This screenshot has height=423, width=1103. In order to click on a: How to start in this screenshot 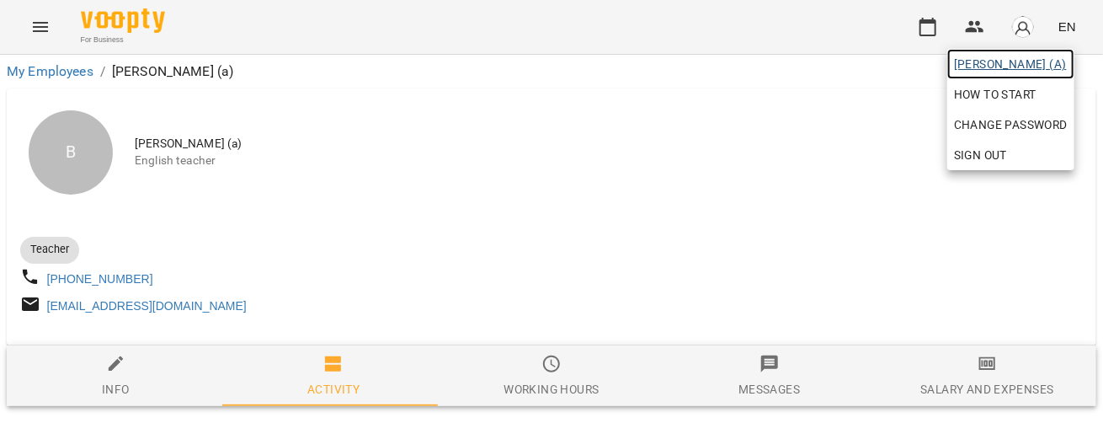, I will do `click(996, 94)`.